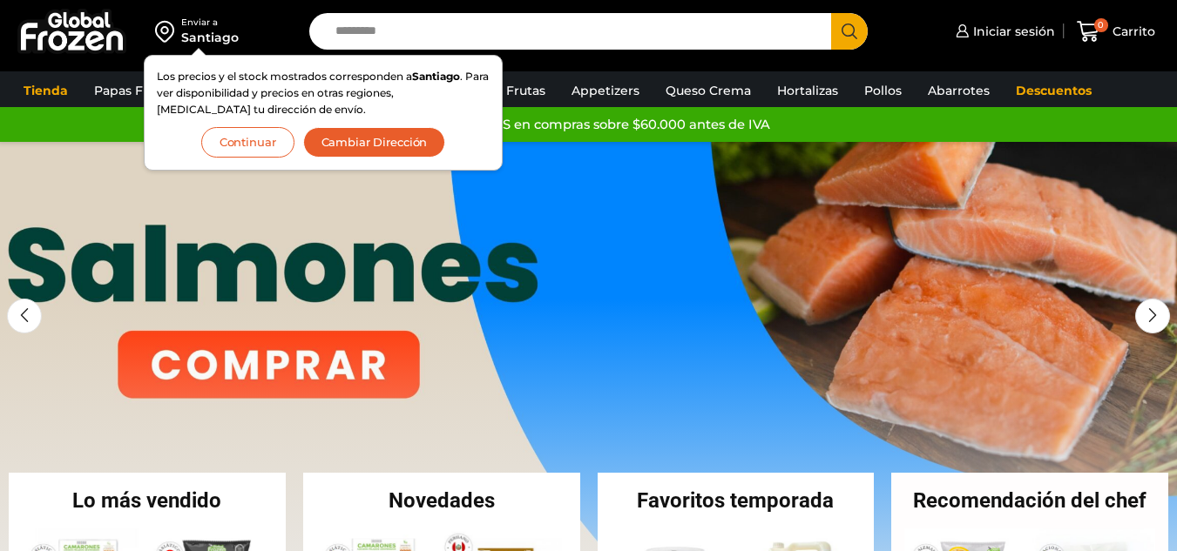  Describe the element at coordinates (323, 93) in the screenshot. I see `p: Los precios y el stock mostrados corresponden a . Para ver disponibilidad y precios en otras regi...` at that location.